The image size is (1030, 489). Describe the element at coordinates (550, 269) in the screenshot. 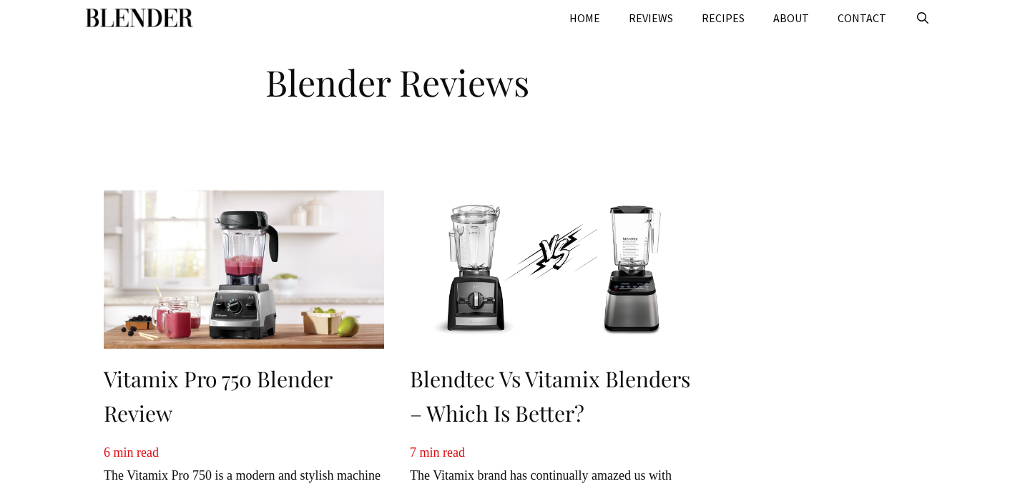

I see `img: Blendtec vs Vitamix Blenders – Which Is Better?` at that location.